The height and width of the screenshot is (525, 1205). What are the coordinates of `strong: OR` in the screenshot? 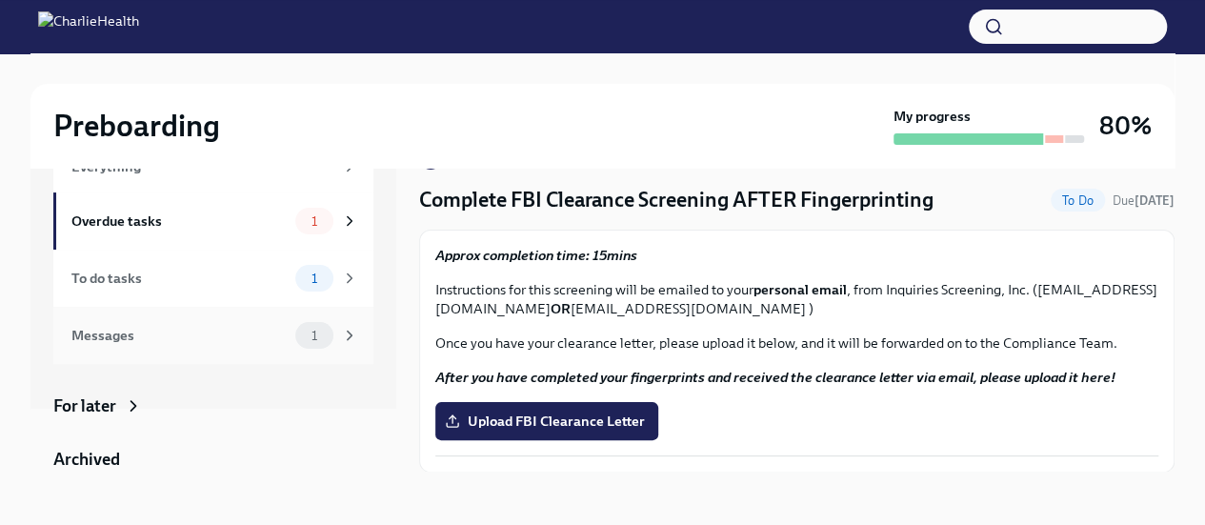 It's located at (560, 309).